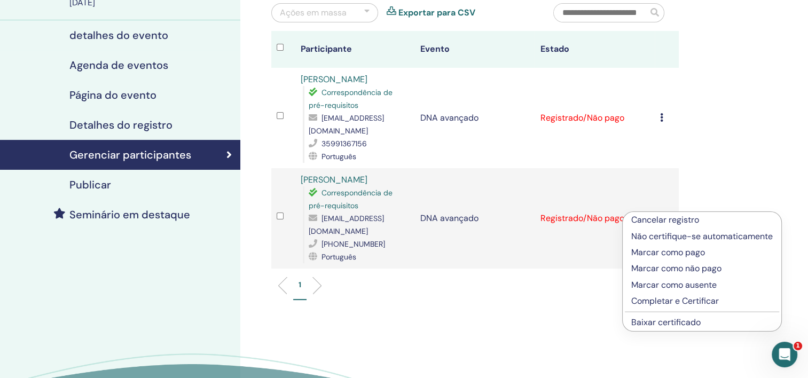  Describe the element at coordinates (702, 269) in the screenshot. I see `p: Marcar como não pago` at that location.